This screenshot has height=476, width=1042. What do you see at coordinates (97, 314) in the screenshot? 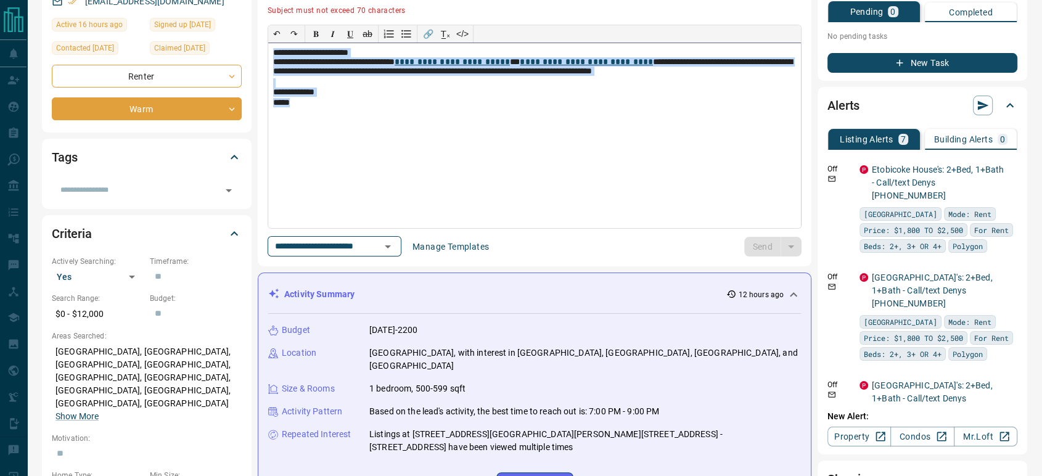
I see `p: $0 - $12,000` at bounding box center [97, 314].